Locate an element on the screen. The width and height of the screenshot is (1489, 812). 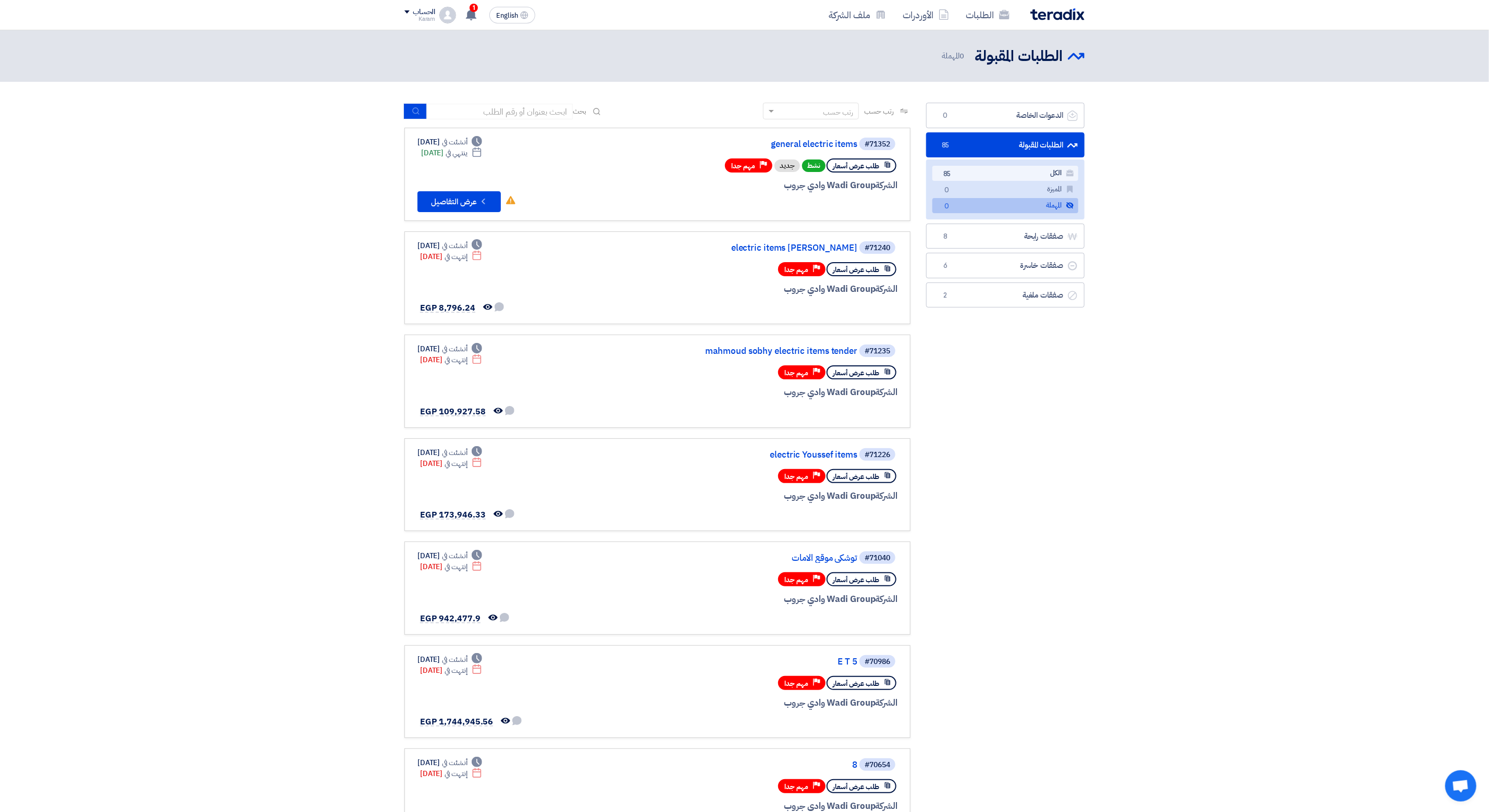
button: English is located at coordinates (512, 16).